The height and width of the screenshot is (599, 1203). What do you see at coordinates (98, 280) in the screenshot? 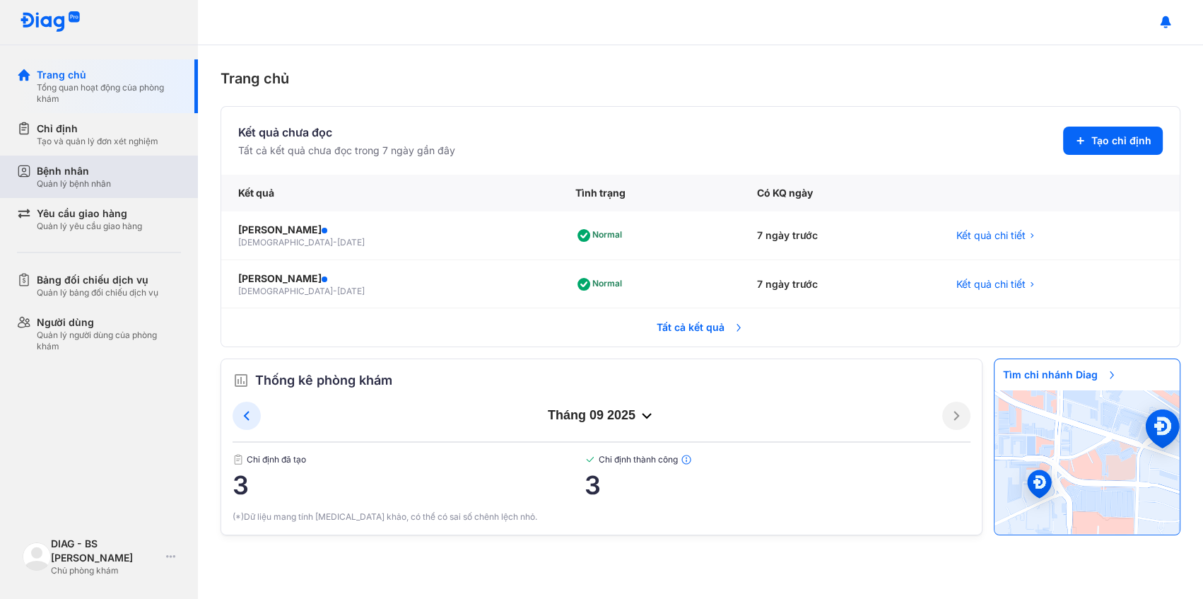
I see `div: Bảng đối chiếu dịch vụ` at bounding box center [98, 280].